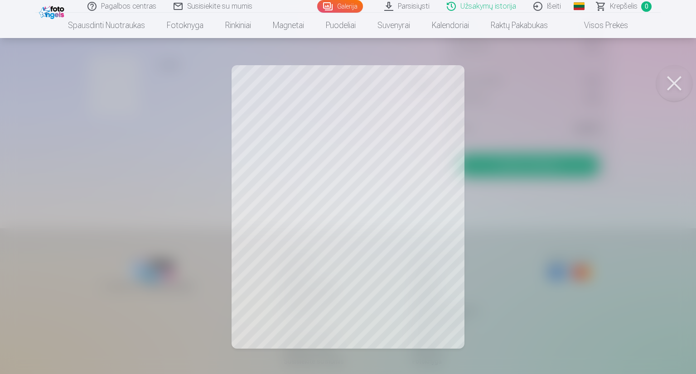  Describe the element at coordinates (450, 25) in the screenshot. I see `a: Kalendoriai` at that location.